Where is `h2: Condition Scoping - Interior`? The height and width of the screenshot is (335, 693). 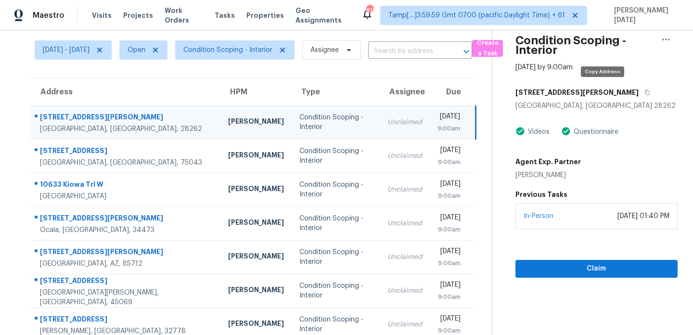
h2: Condition Scoping - Interior is located at coordinates (585, 45).